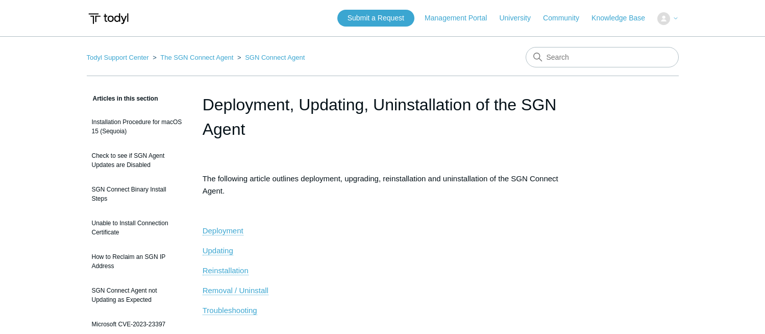  I want to click on span: Updating, so click(218, 250).